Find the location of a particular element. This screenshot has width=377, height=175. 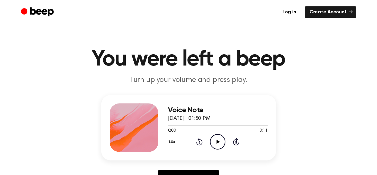

h1: You were left a beep is located at coordinates (189, 60).